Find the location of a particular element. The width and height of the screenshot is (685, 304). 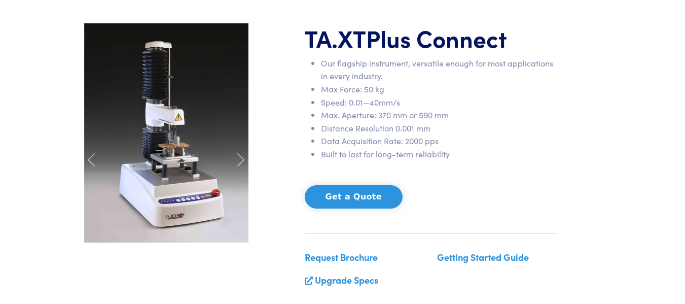

h1: TA.XT is located at coordinates (431, 38).